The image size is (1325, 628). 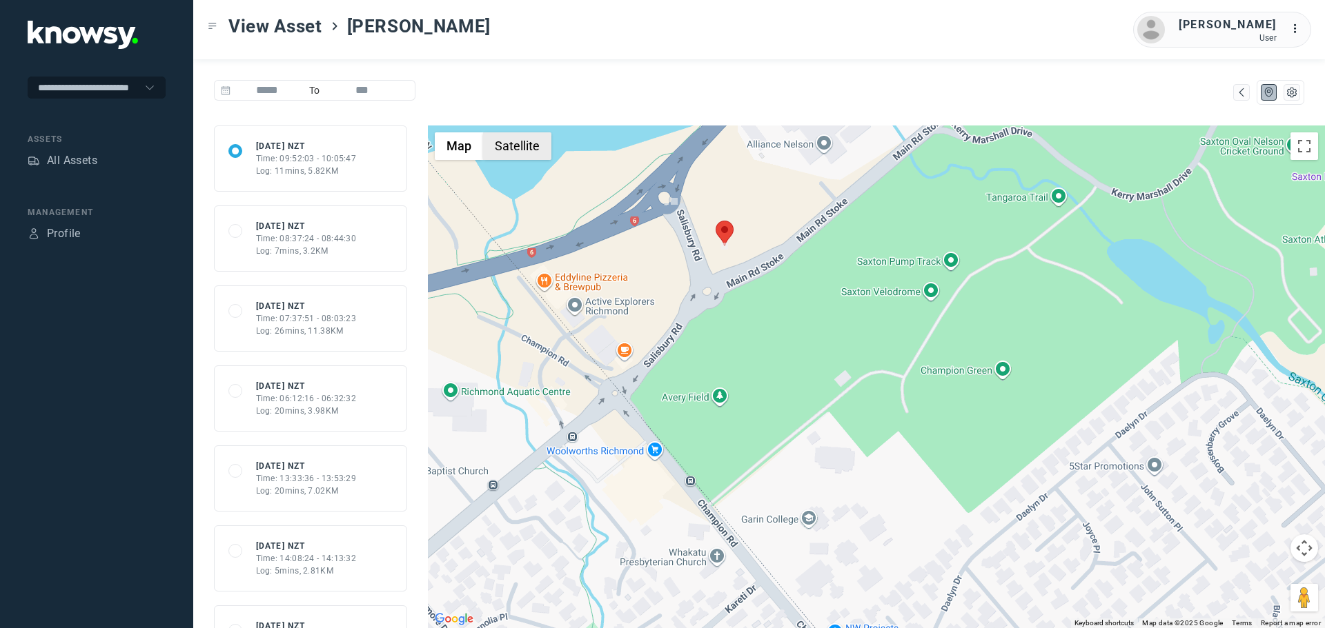 What do you see at coordinates (306, 331) in the screenshot?
I see `div: Log: 26mins, 11.38KM` at bounding box center [306, 331].